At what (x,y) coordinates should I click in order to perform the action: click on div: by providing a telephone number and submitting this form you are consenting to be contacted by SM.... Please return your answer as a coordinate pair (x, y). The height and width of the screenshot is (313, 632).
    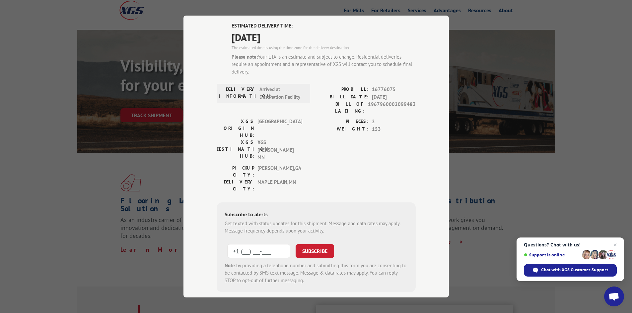
    Looking at the image, I should click on (316, 274).